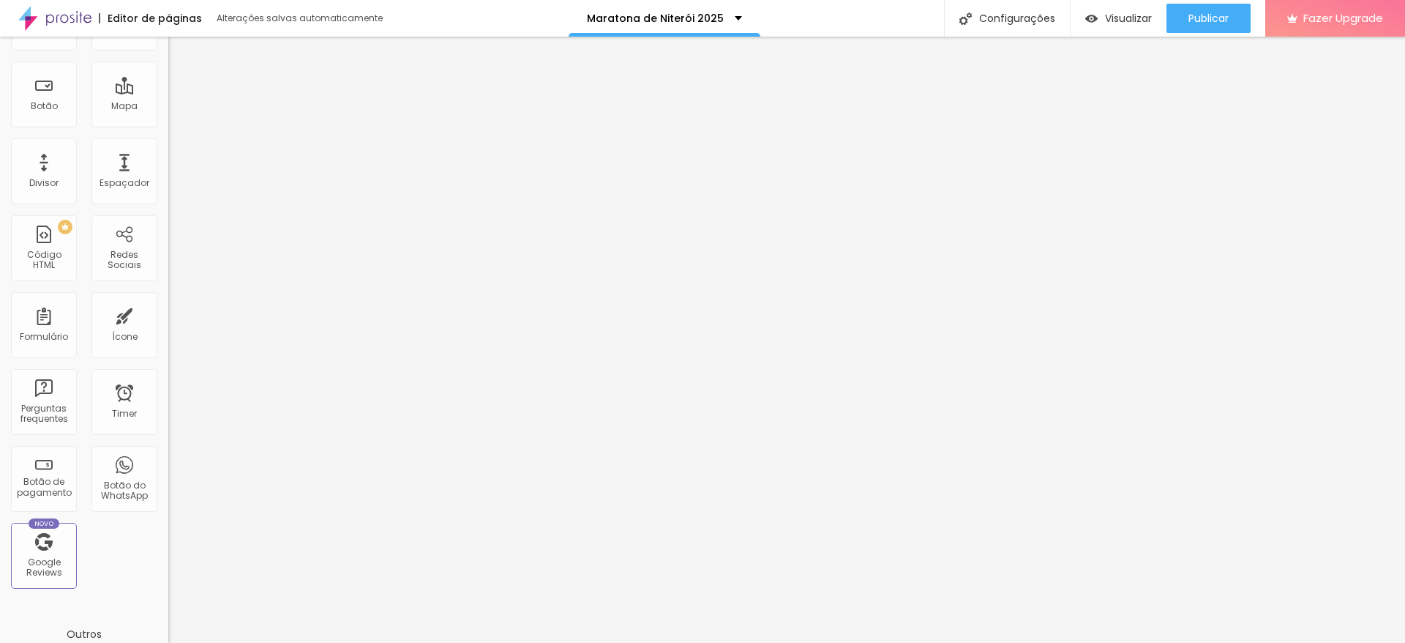 The image size is (1405, 643). What do you see at coordinates (44, 337) in the screenshot?
I see `div: Formulário` at bounding box center [44, 337].